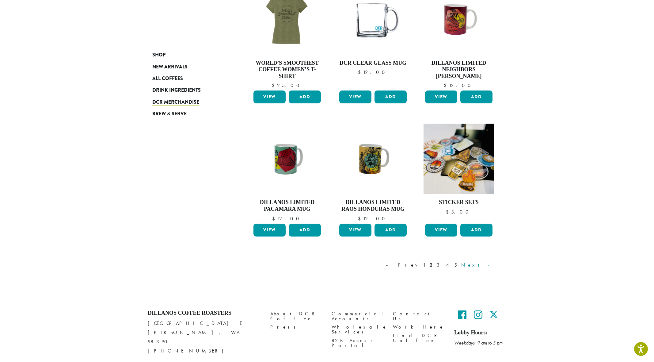 Image resolution: width=654 pixels, height=362 pixels. What do you see at coordinates (459, 172) in the screenshot?
I see `a: Sticker Sets $5.00` at bounding box center [459, 172].